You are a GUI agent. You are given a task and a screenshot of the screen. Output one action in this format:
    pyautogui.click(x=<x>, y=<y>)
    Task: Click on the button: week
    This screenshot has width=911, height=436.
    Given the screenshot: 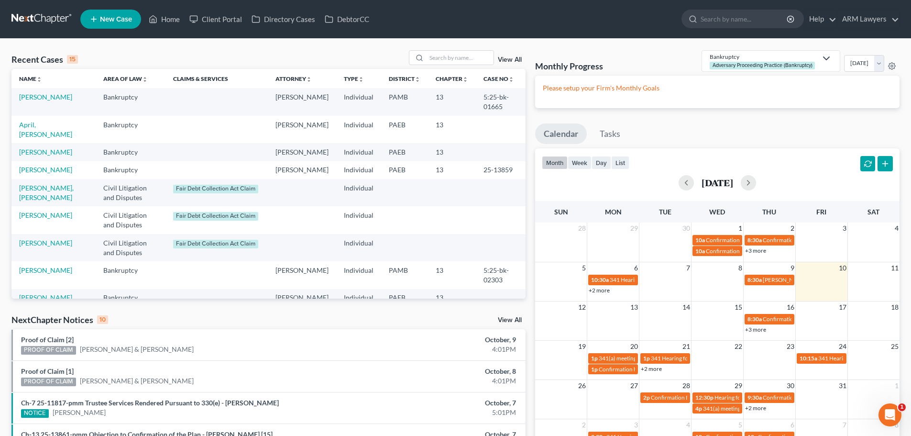 What is the action you would take?
    pyautogui.click(x=579, y=162)
    